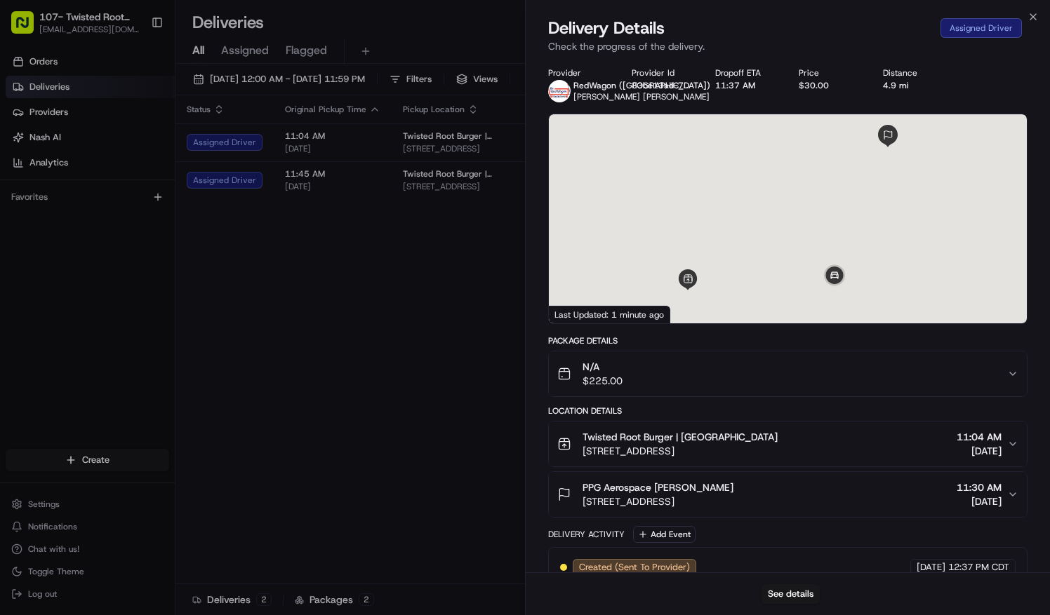  I want to click on p: Welcome 👋, so click(135, 67).